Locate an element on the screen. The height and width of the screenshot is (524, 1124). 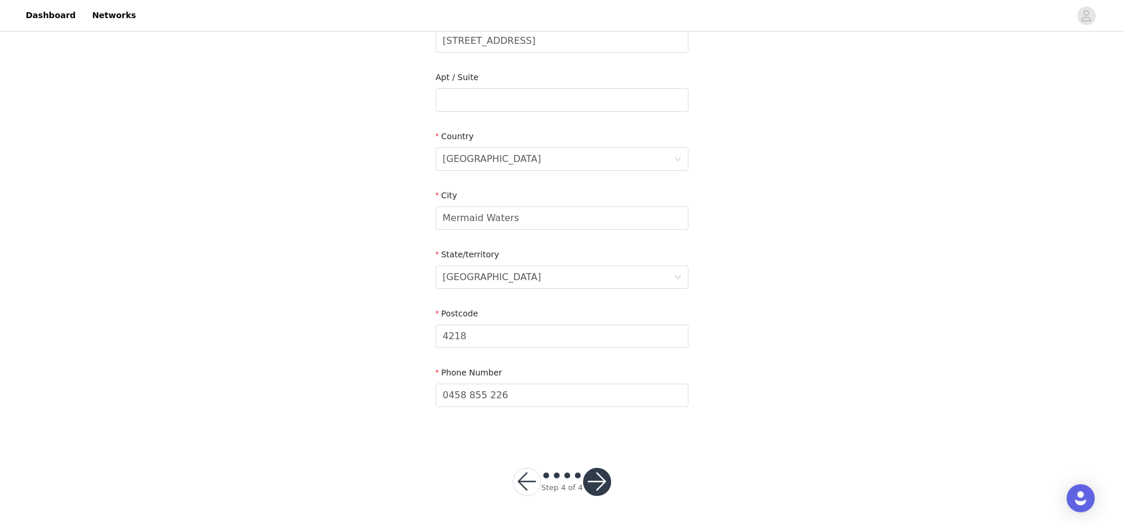
a: Dashboard is located at coordinates (50, 15).